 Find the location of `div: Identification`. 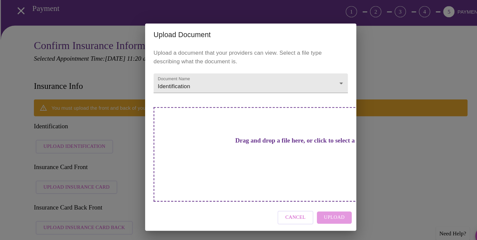

div: Identification is located at coordinates (238, 79).